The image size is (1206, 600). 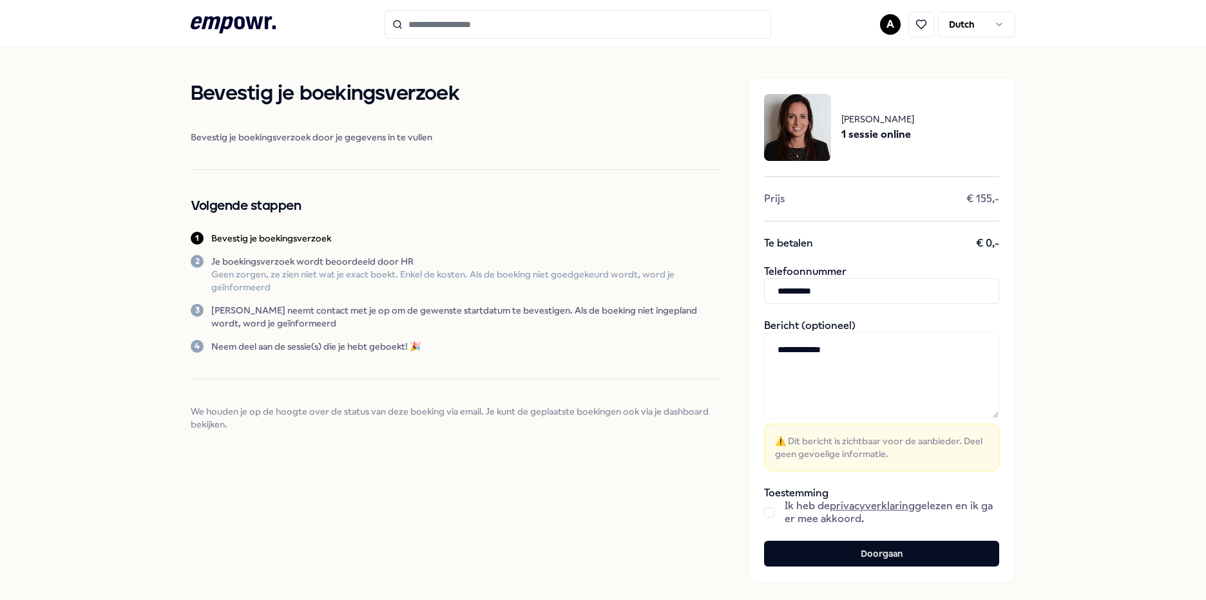 What do you see at coordinates (982, 199) in the screenshot?
I see `span: € 155,-` at bounding box center [982, 199].